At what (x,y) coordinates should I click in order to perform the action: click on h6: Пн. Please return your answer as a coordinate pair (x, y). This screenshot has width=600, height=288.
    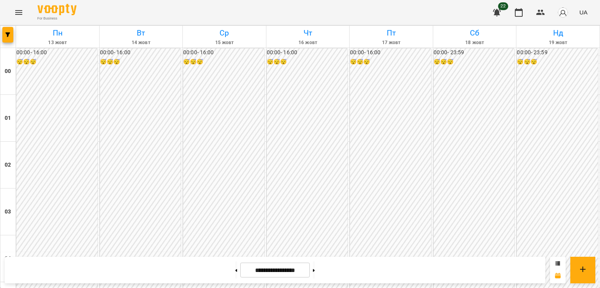
    Looking at the image, I should click on (57, 33).